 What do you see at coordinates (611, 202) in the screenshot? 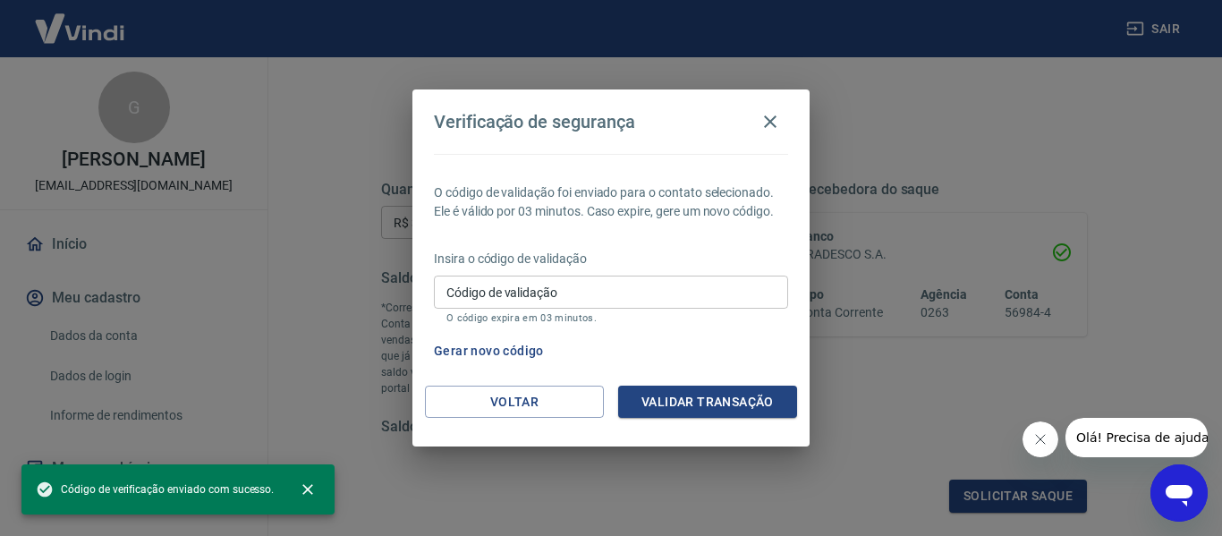
I see `p: O código de validação foi enviado para o contato selecionado. Ele é válido por 03 minutos. Caso e...` at bounding box center [611, 202].